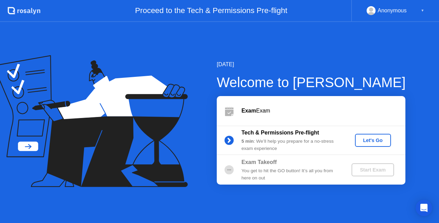 The width and height of the screenshot is (439, 223). I want to click on div: : We’ll help you prepare for a no-stress exam experience, so click(291, 145).